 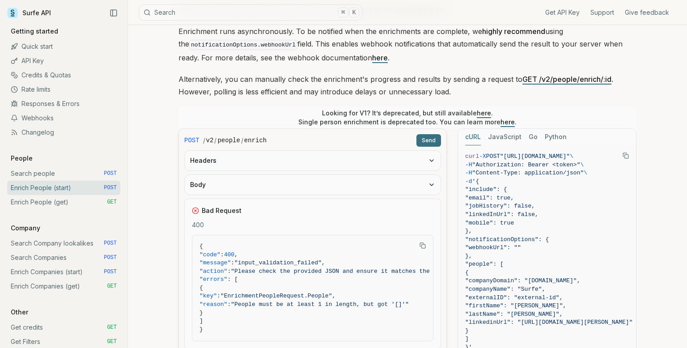 I want to click on code: enrich, so click(x=255, y=140).